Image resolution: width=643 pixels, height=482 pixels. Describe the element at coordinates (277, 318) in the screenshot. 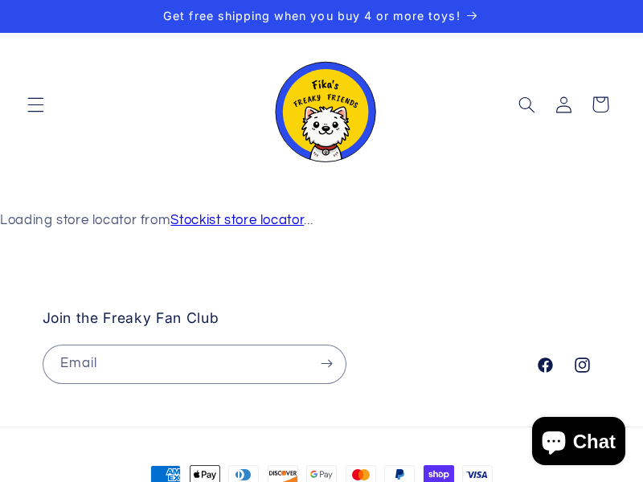

I see `h2: Join the Freaky Fan Club` at that location.